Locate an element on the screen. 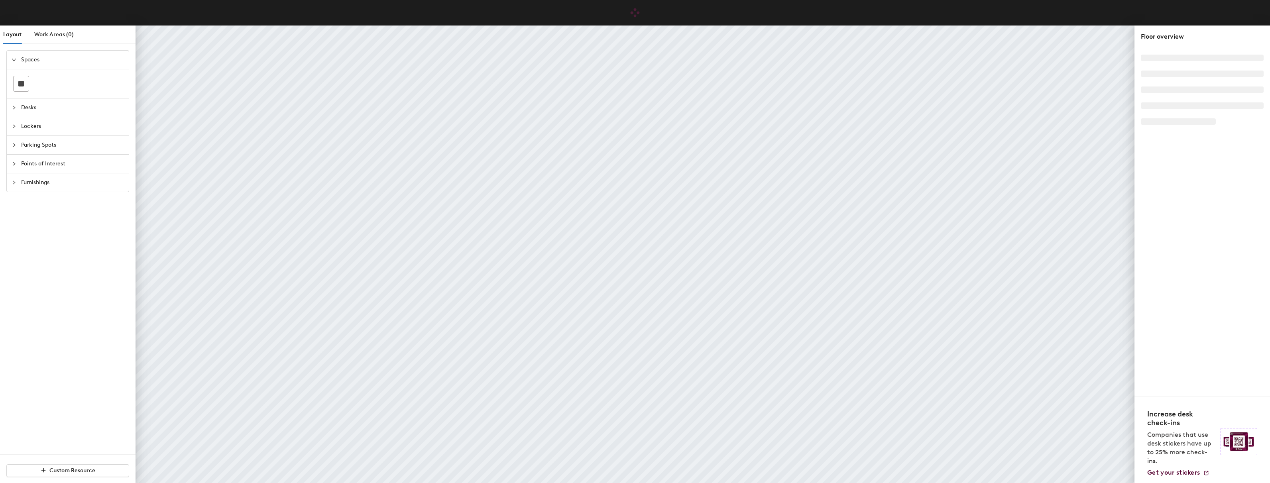 This screenshot has width=1270, height=483. a: Get your stickers is located at coordinates (1178, 473).